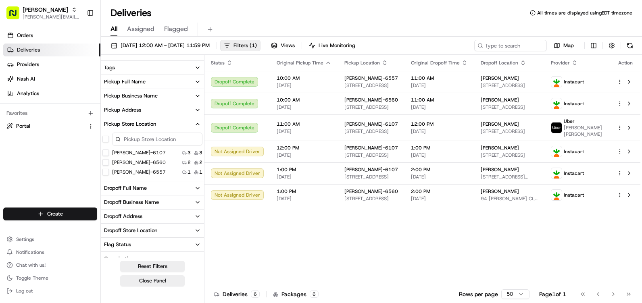 Image resolution: width=642 pixels, height=303 pixels. I want to click on button: Reset Filters, so click(152, 267).